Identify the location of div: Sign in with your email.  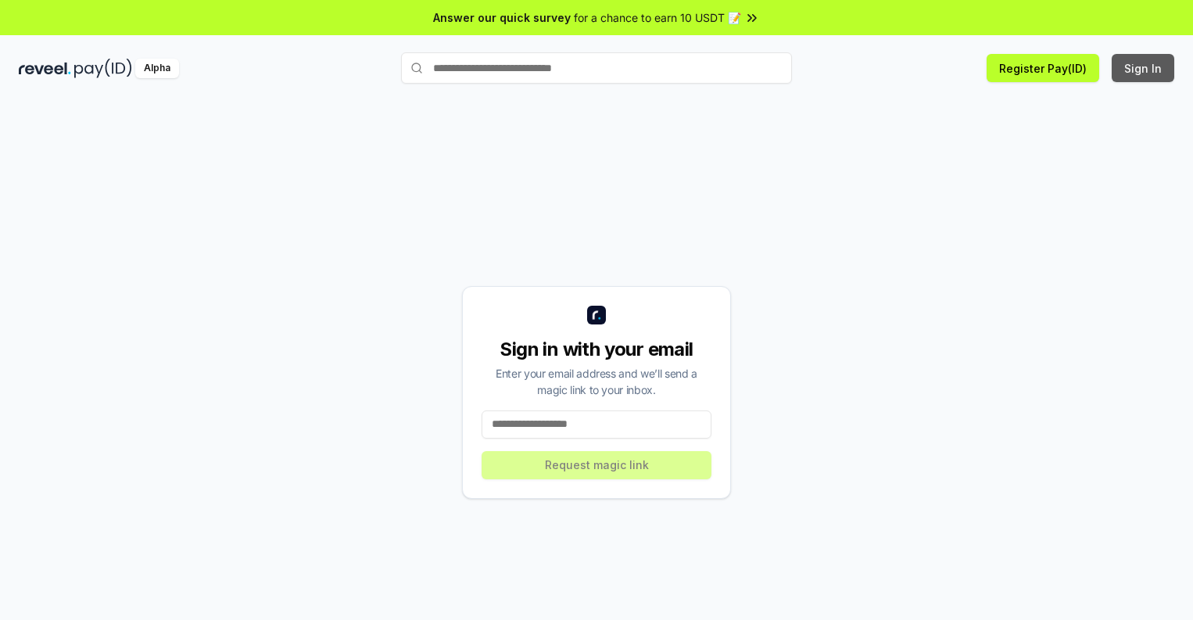
(596, 349).